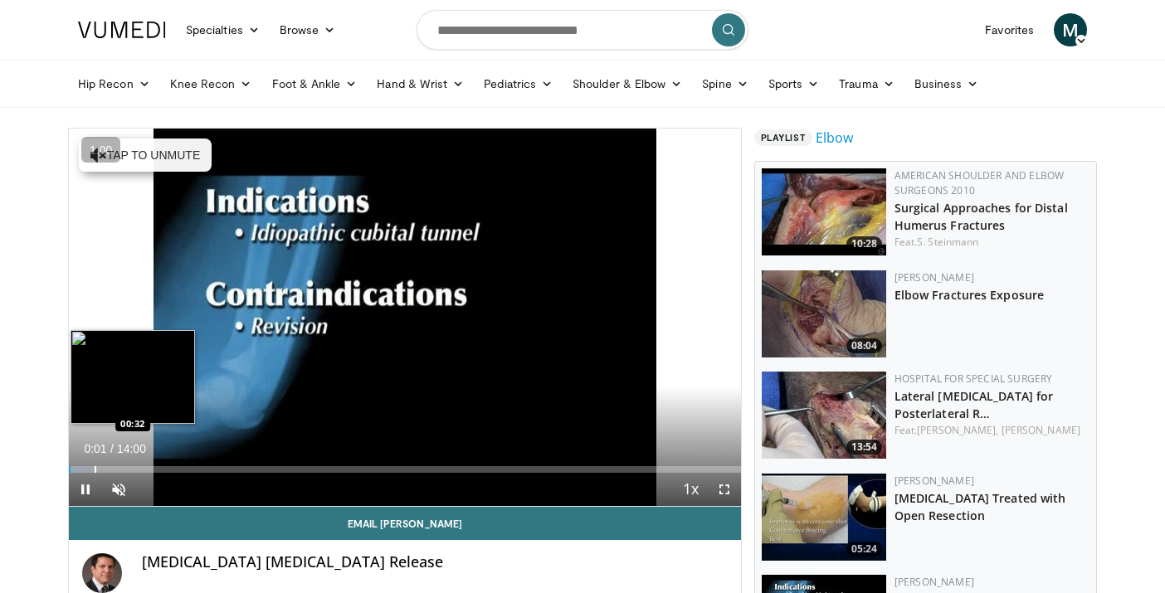  I want to click on div: Progress Bar, so click(405, 470).